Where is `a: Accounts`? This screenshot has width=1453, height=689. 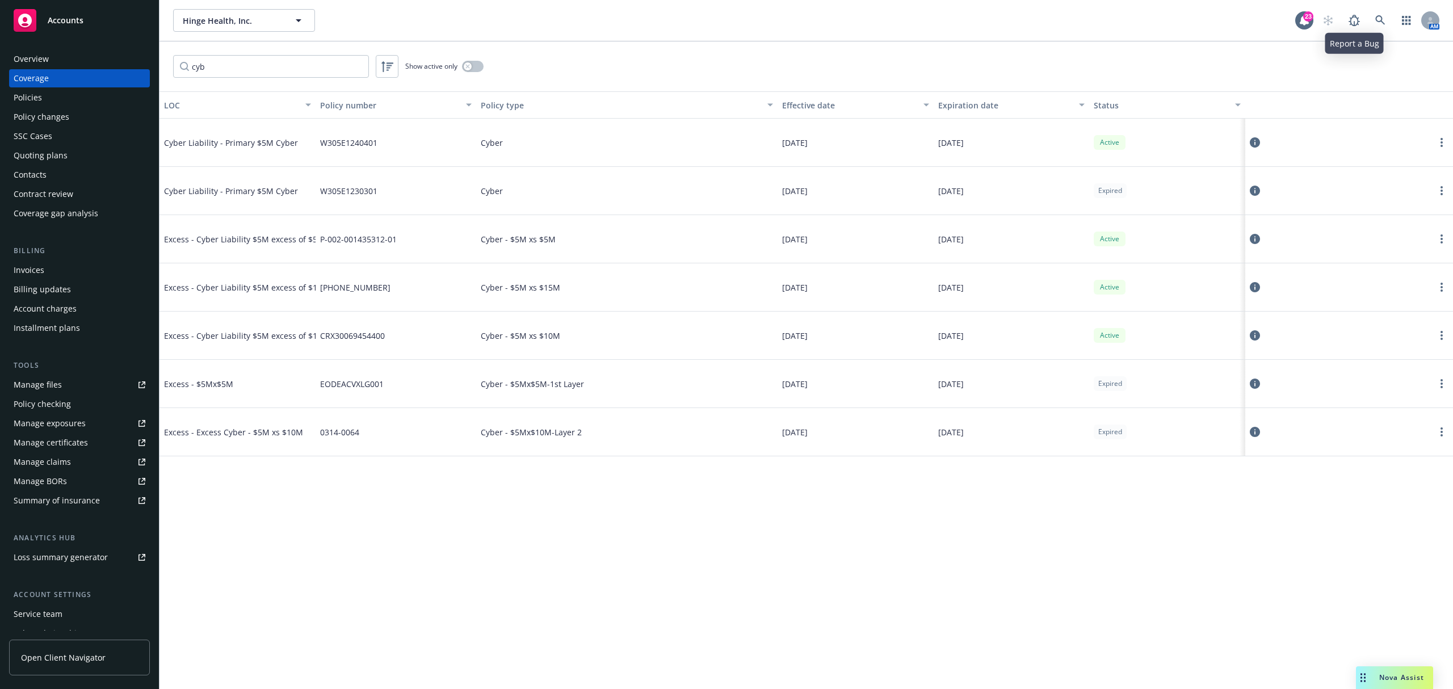
a: Accounts is located at coordinates (79, 20).